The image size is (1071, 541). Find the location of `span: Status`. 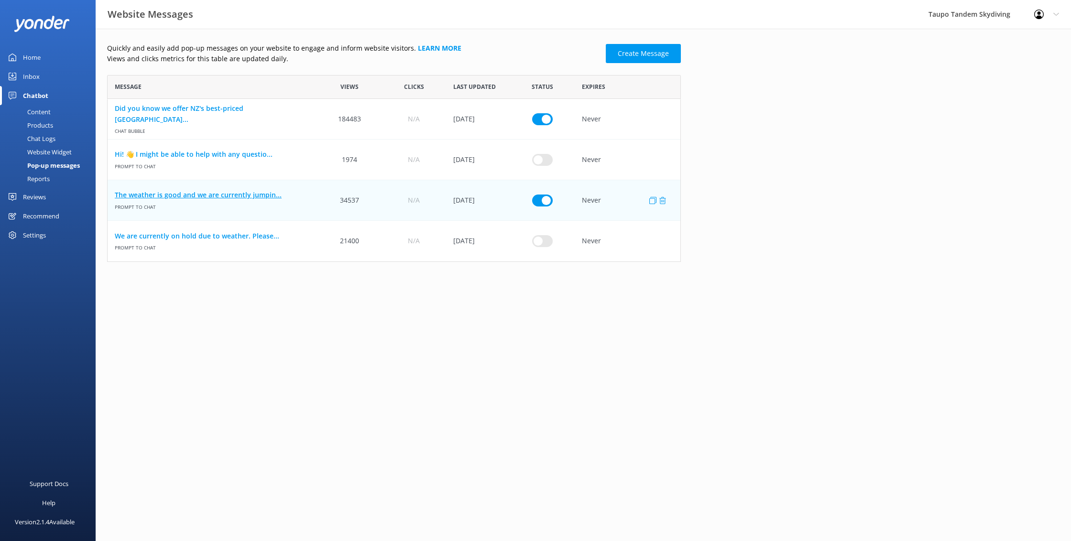

span: Status is located at coordinates (542, 87).